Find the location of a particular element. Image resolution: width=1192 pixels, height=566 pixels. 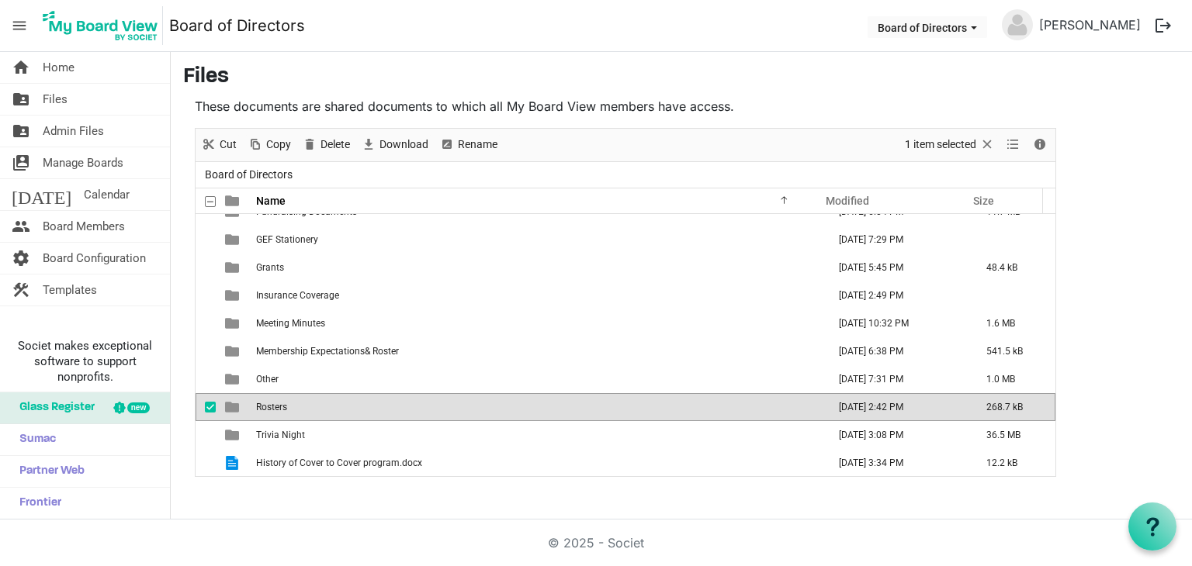

span: GEF Stationery is located at coordinates (287, 240).